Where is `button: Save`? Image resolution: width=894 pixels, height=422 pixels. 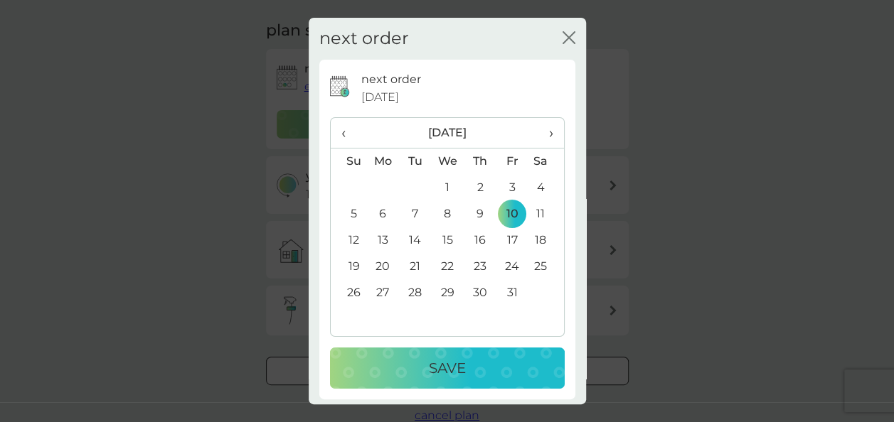
button: Save is located at coordinates (447, 368).